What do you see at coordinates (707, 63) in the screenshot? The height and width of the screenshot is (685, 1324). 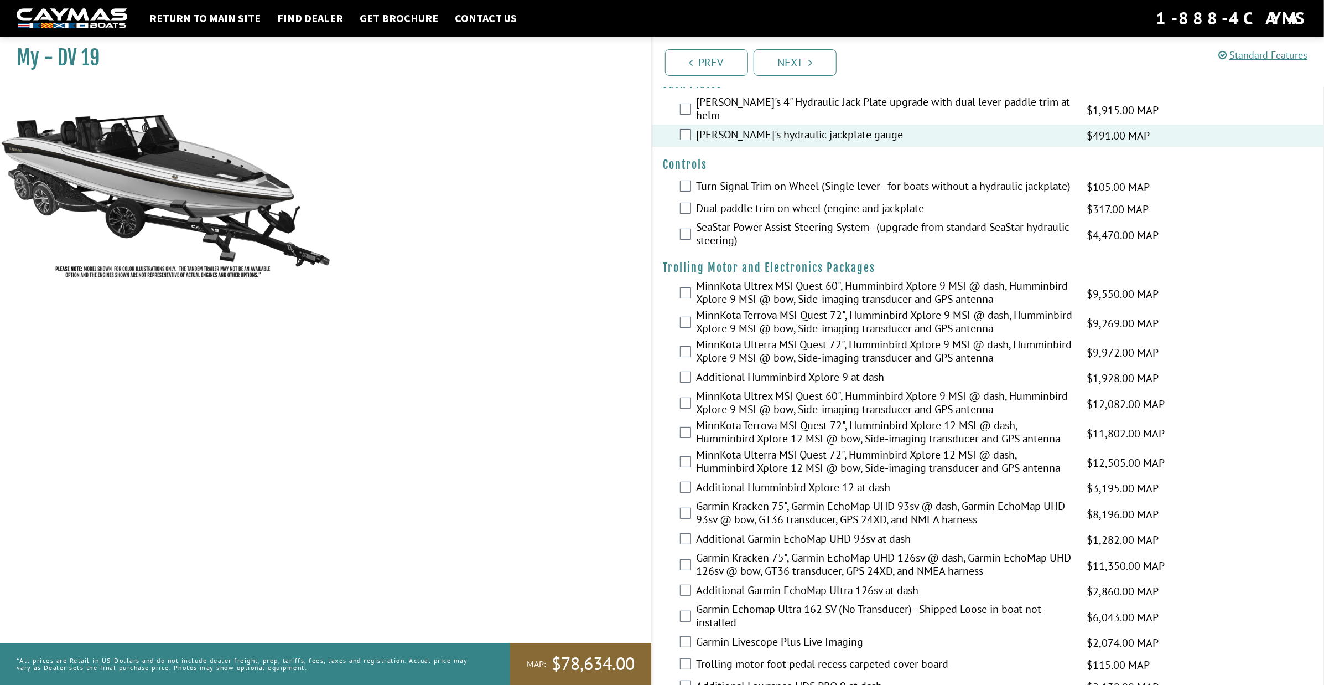 I see `a: Prev` at bounding box center [707, 63].